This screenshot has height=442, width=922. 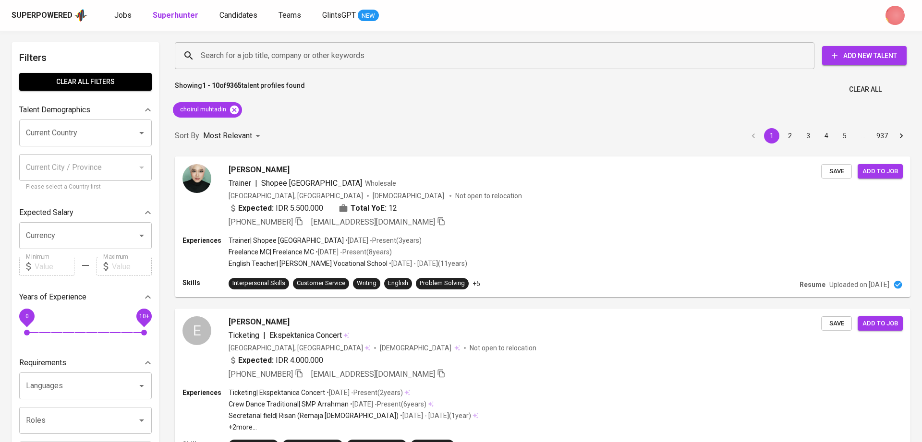 I want to click on span: GlintsGPT, so click(x=339, y=15).